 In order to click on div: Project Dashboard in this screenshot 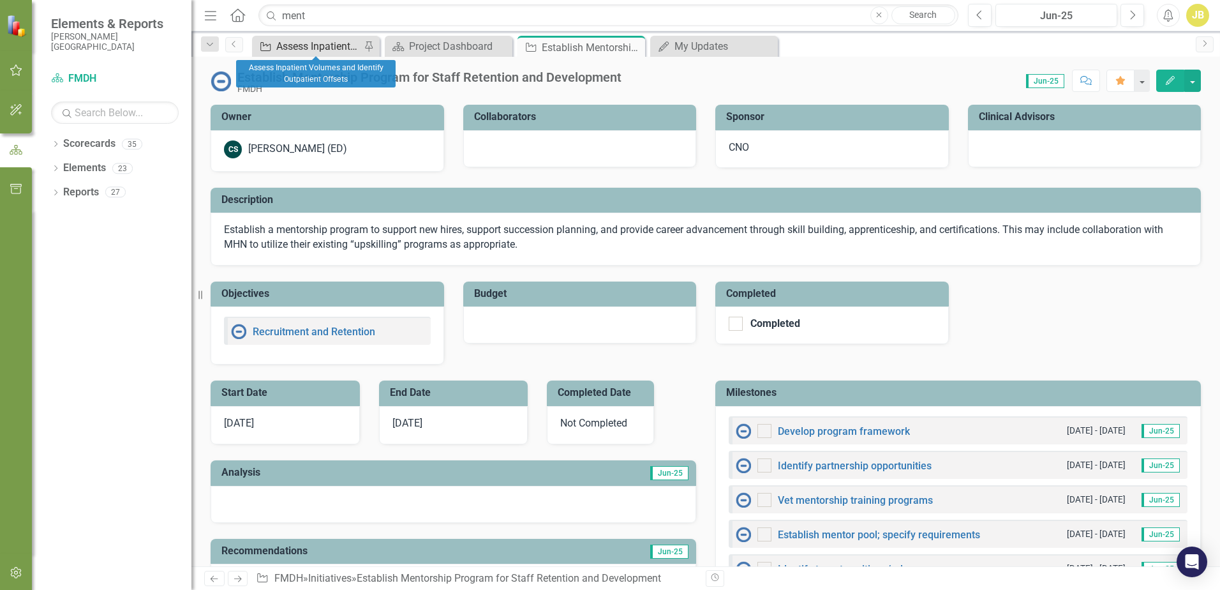, I will do `click(459, 46)`.